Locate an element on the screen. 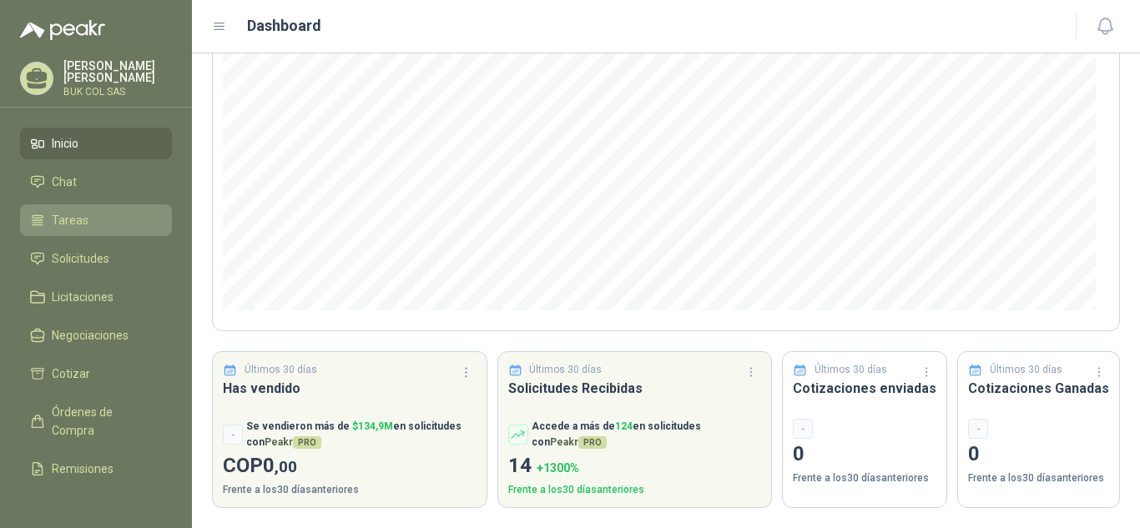 This screenshot has width=1140, height=528. span: Órdenes de Compra is located at coordinates (104, 422).